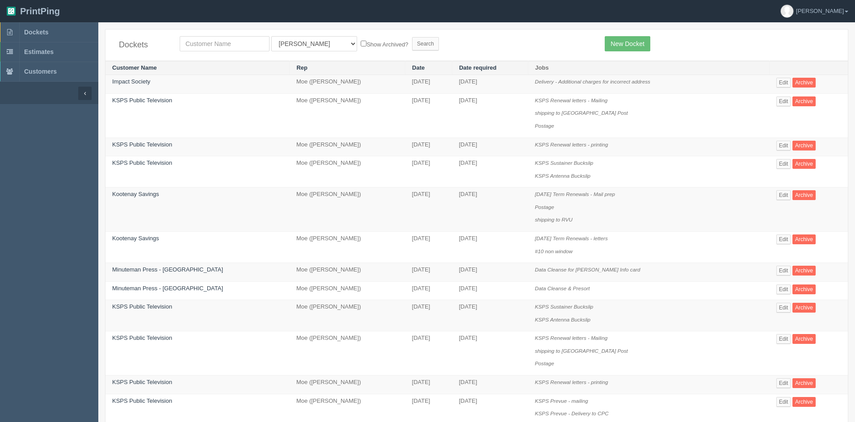  I want to click on i: #10 non window, so click(554, 251).